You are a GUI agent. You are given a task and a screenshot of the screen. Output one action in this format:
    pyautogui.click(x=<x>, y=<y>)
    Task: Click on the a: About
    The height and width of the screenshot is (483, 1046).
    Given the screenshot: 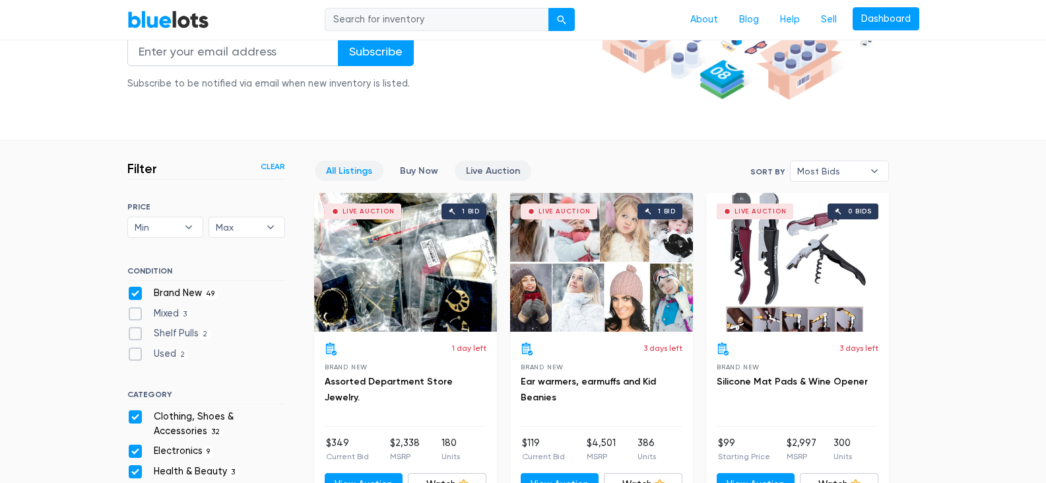 What is the action you would take?
    pyautogui.click(x=704, y=20)
    